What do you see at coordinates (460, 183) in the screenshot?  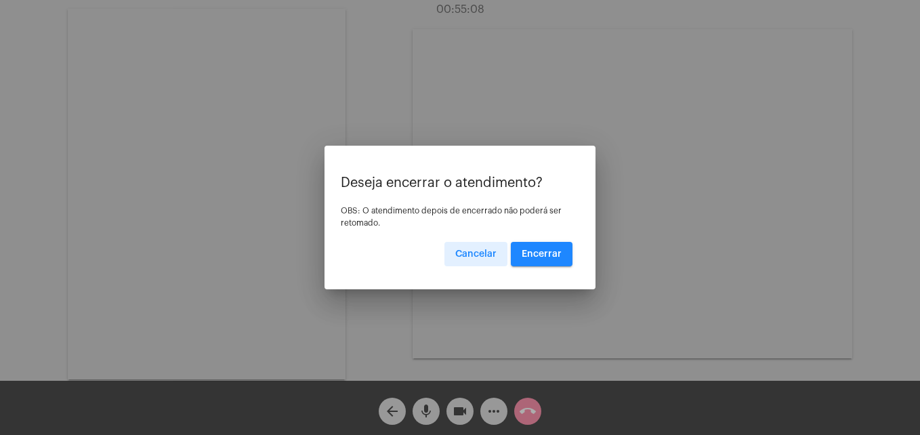 I see `p: Deseja encerrar o atendimento?` at bounding box center [460, 183].